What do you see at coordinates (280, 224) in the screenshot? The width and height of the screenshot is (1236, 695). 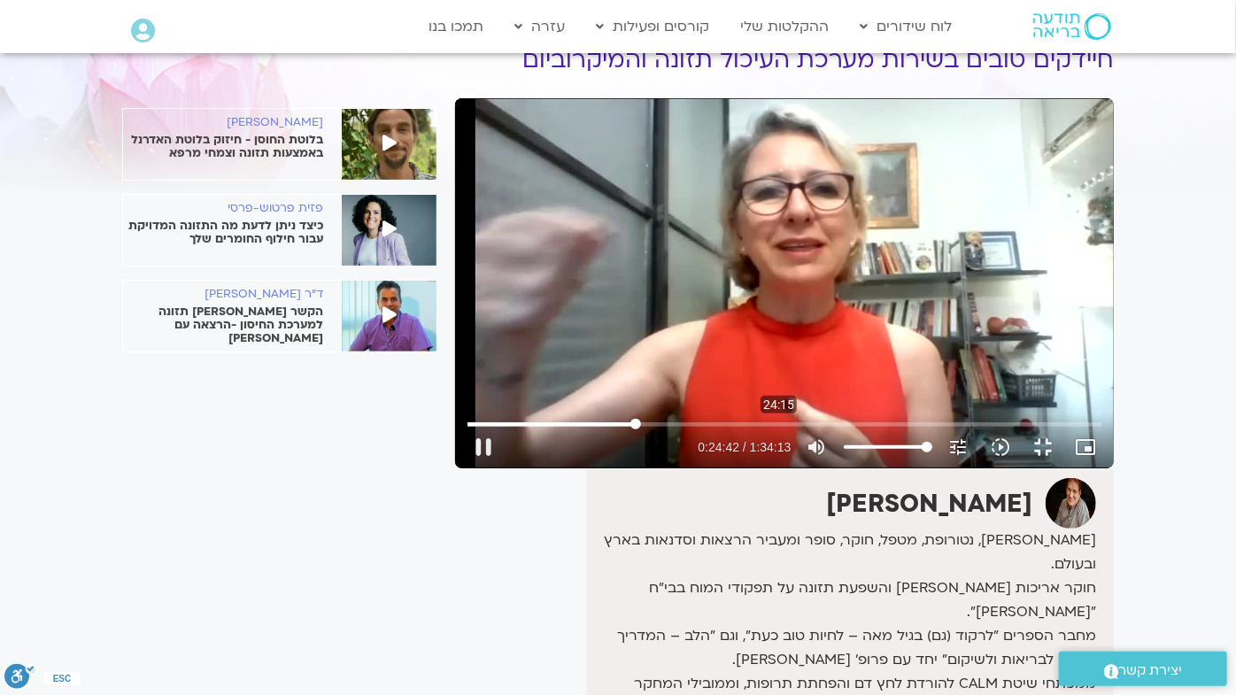 I see `a: פזית פרטוש-פרסי כיצד ניתן לדעת מה התזונה המדויקת עבור חילוף החומרים שלך` at bounding box center [280, 224].